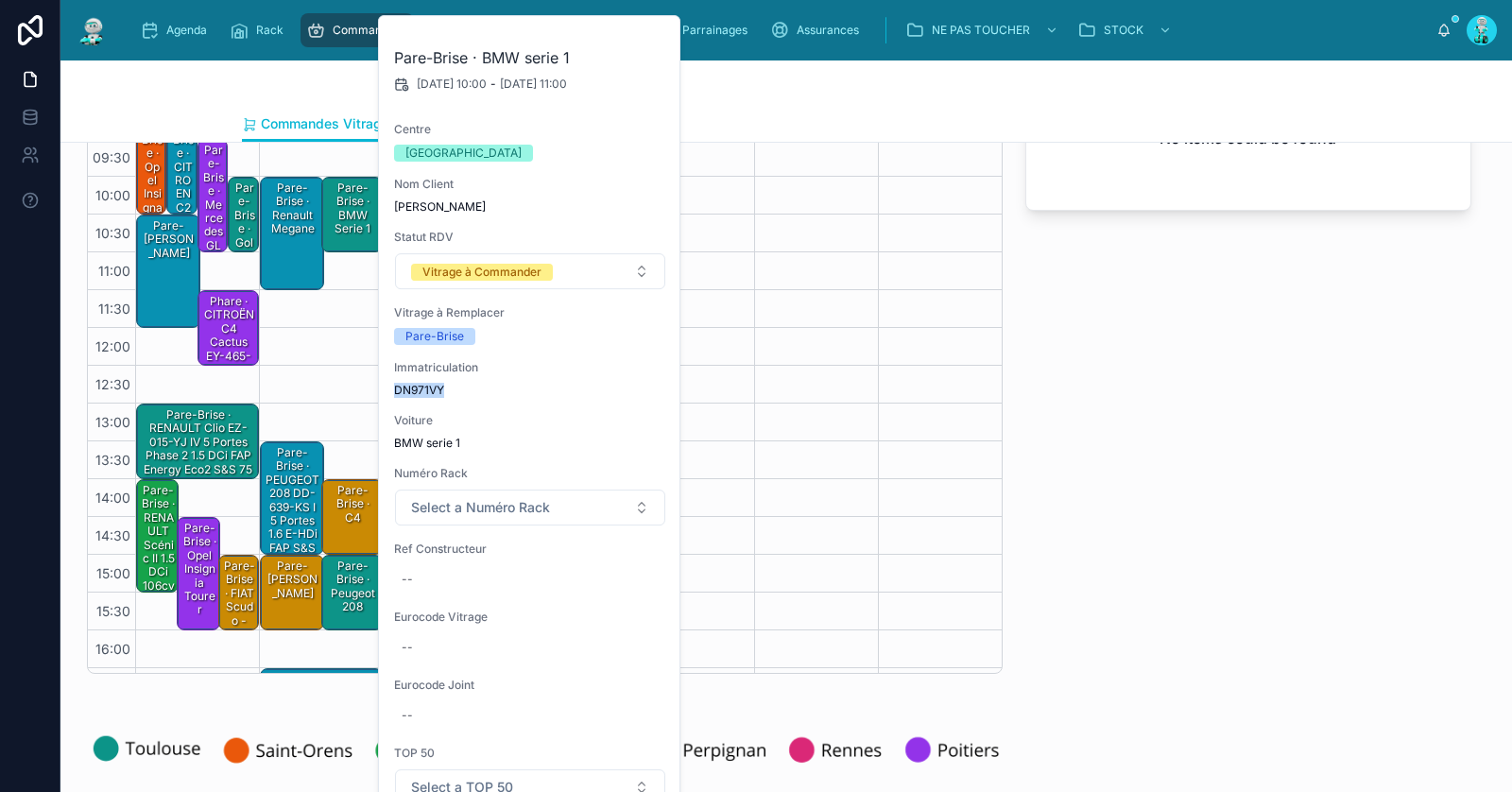 Image resolution: width=1512 pixels, height=792 pixels. Describe the element at coordinates (530, 685) in the screenshot. I see `span: Eurocode Joint` at that location.